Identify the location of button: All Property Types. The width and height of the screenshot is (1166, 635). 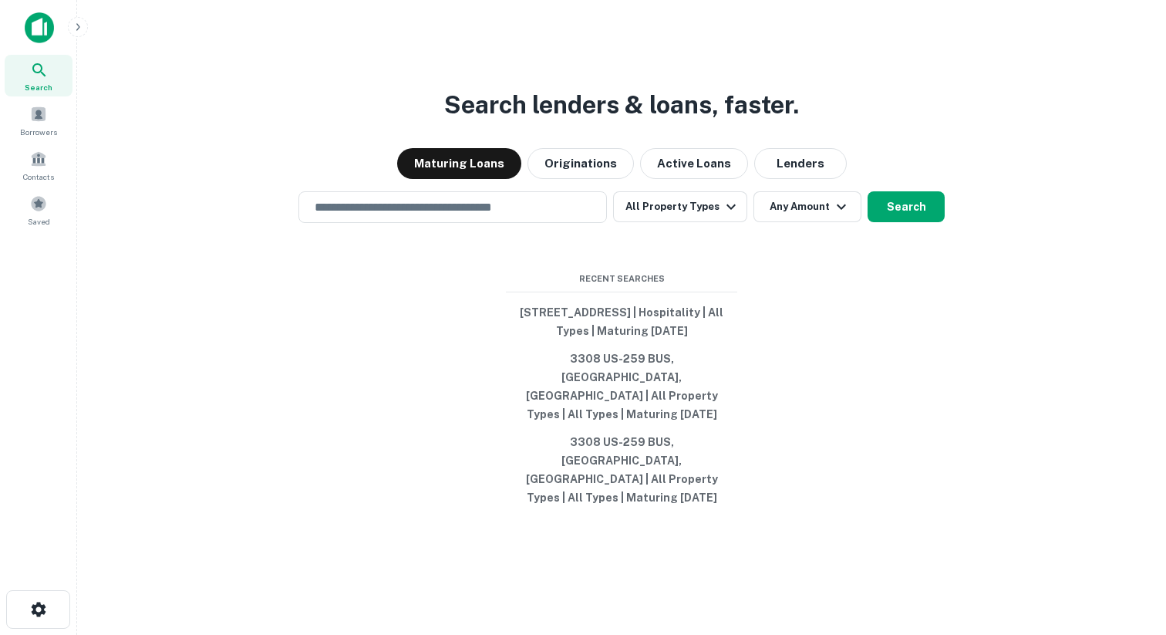
(680, 207).